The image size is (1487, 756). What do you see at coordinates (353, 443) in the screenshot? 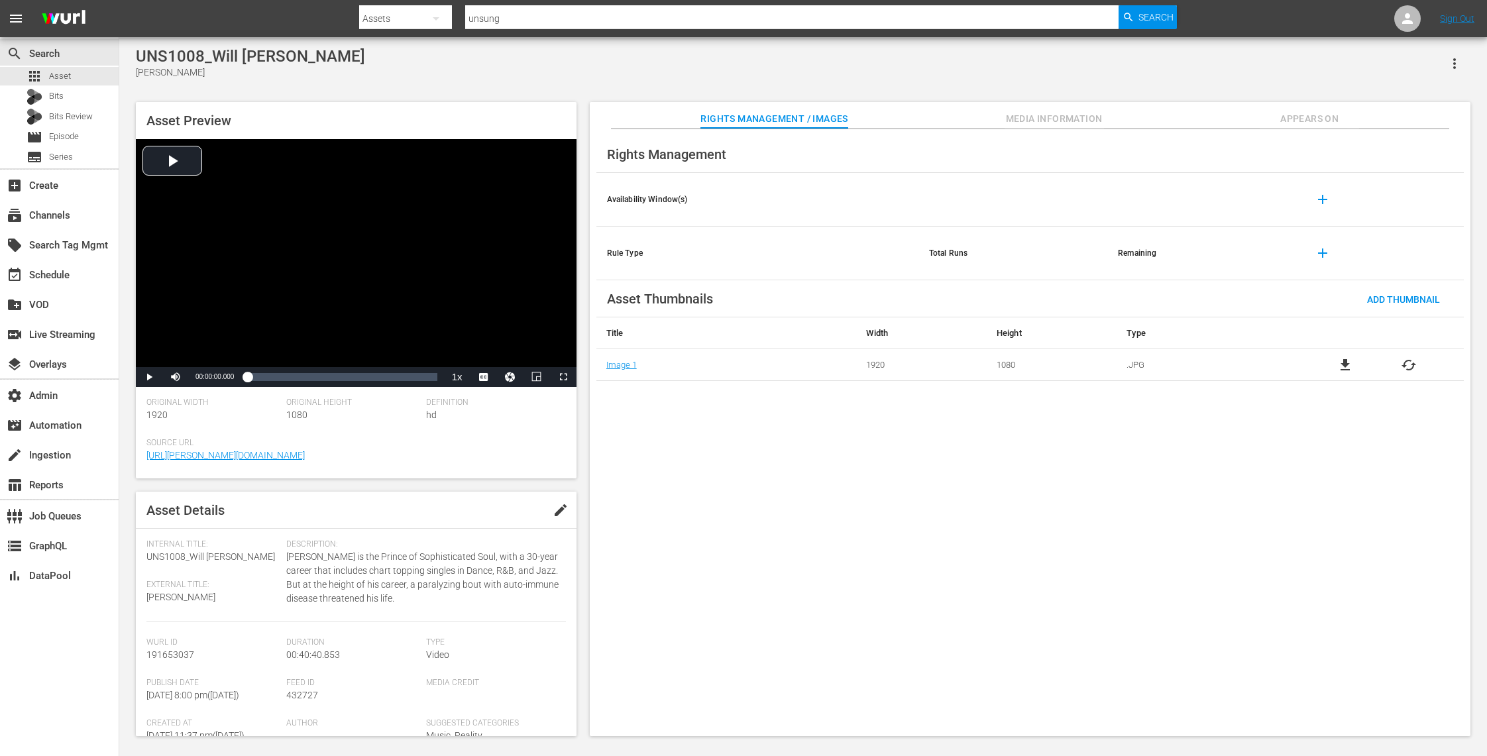
I see `span: Source Url` at bounding box center [353, 443].